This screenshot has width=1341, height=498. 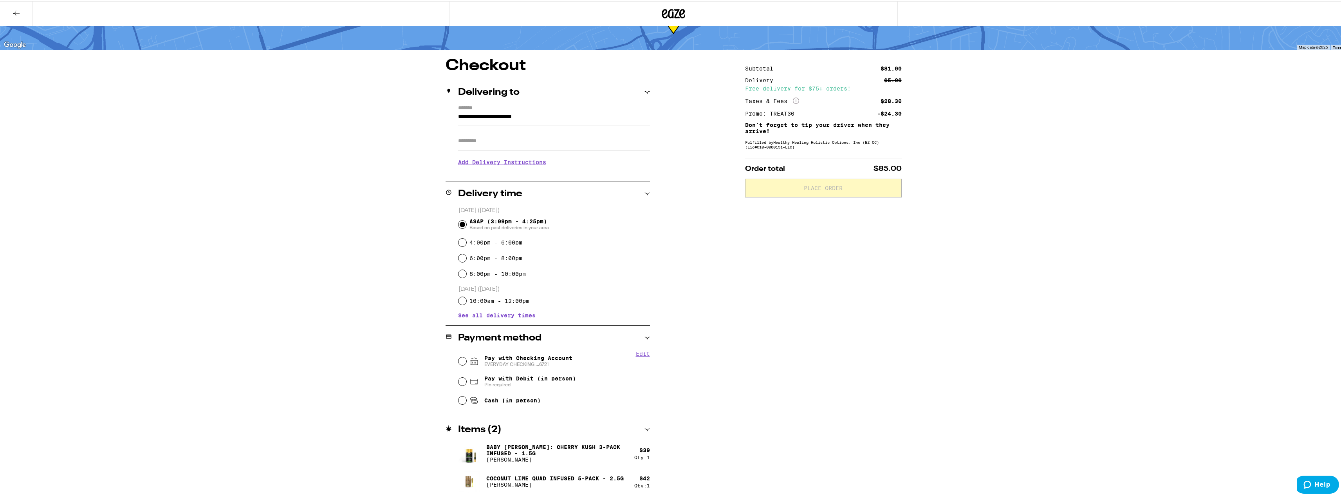 What do you see at coordinates (891, 100) in the screenshot?
I see `div: $28.30` at bounding box center [891, 100].